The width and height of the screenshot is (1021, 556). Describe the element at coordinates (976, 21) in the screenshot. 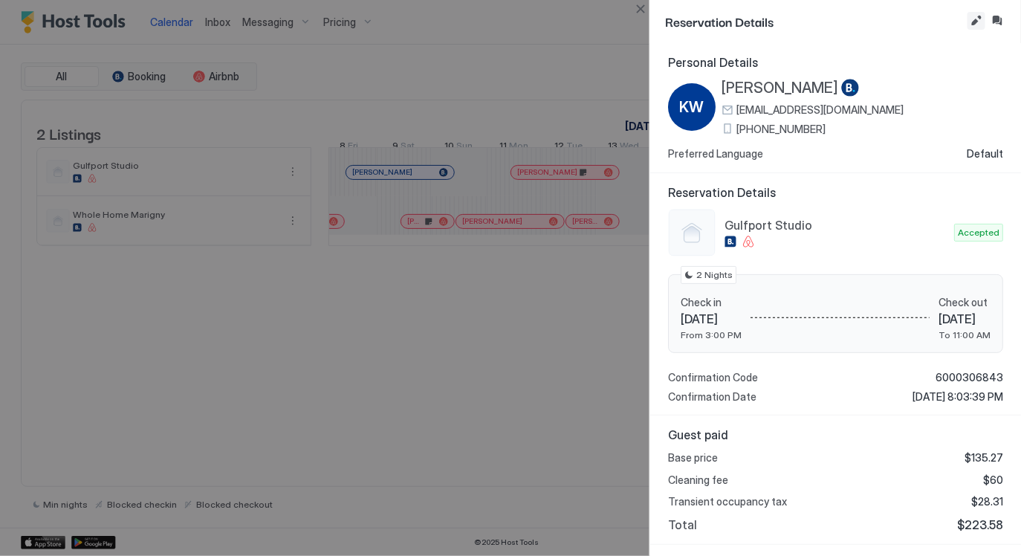

I see `button: Edit reservation` at that location.